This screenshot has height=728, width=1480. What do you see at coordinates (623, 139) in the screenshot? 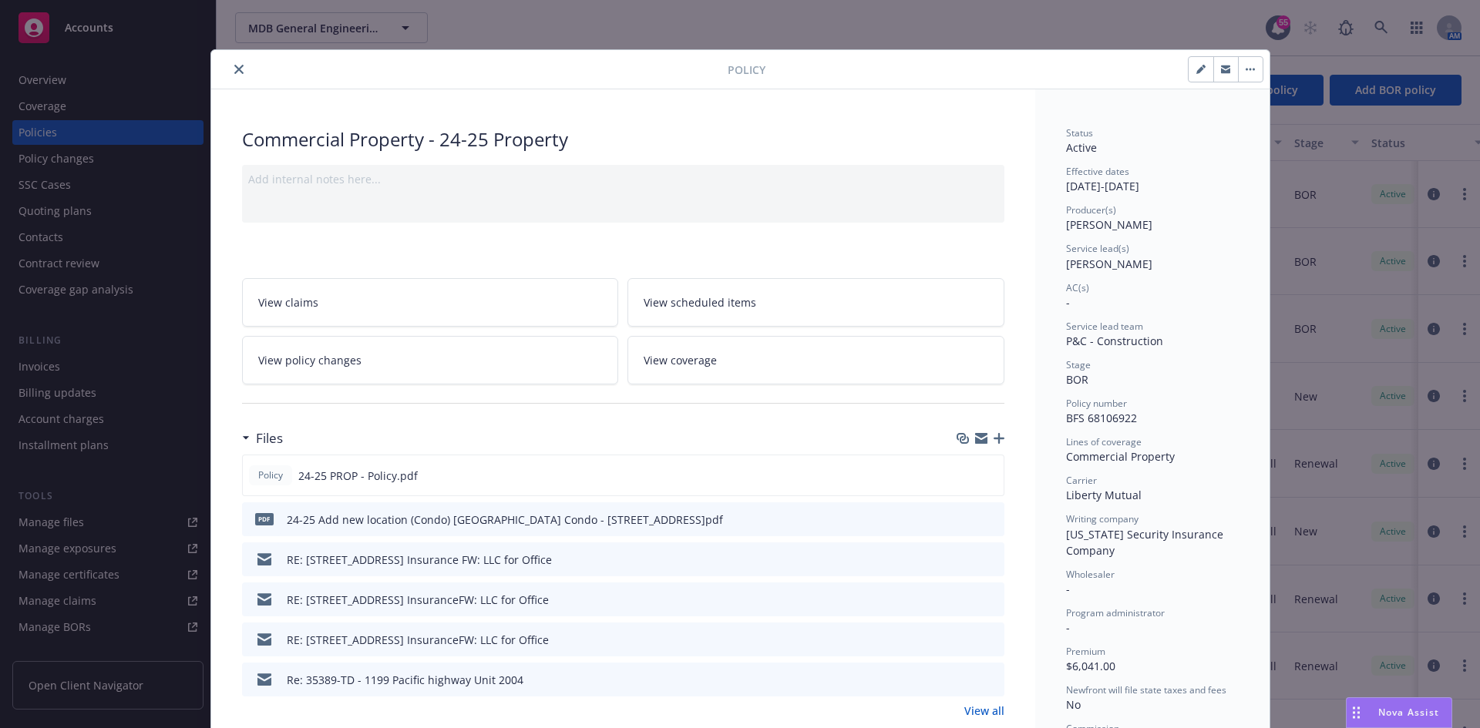
I see `div: Commercial Property - 24-25 Property` at bounding box center [623, 139].